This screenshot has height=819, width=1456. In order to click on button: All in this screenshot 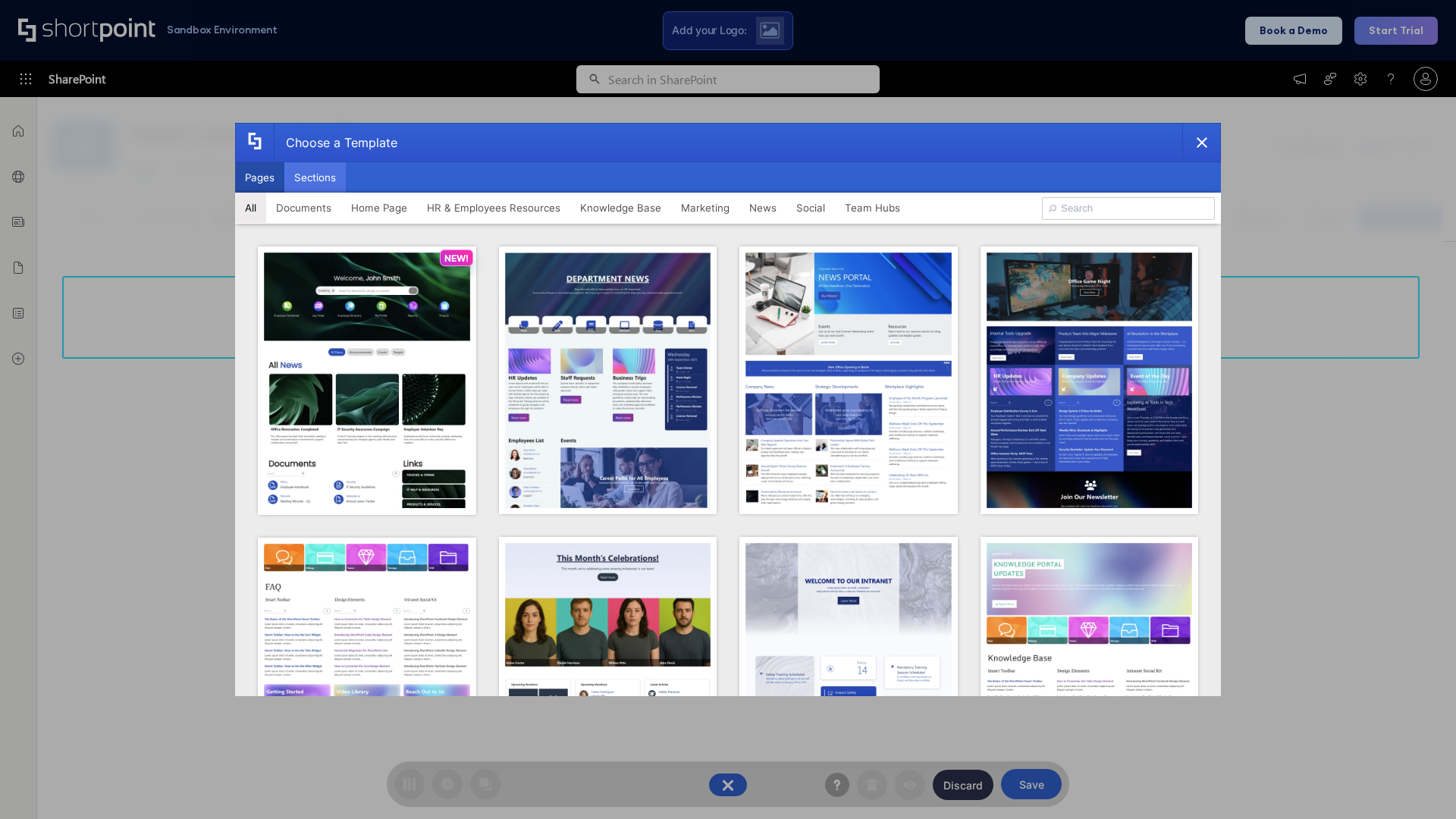, I will do `click(250, 207)`.